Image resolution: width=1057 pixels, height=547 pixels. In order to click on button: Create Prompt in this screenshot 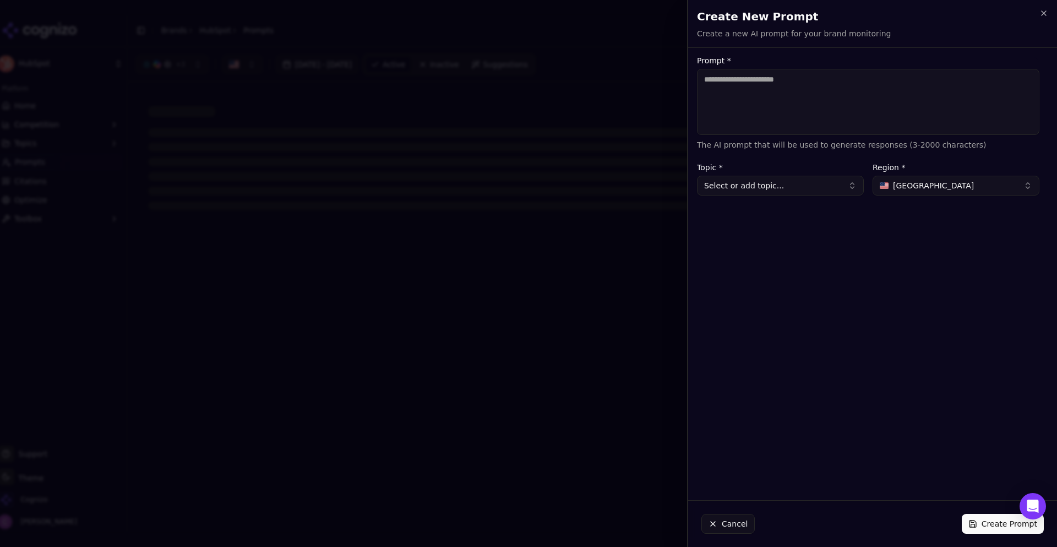, I will do `click(1002, 524)`.